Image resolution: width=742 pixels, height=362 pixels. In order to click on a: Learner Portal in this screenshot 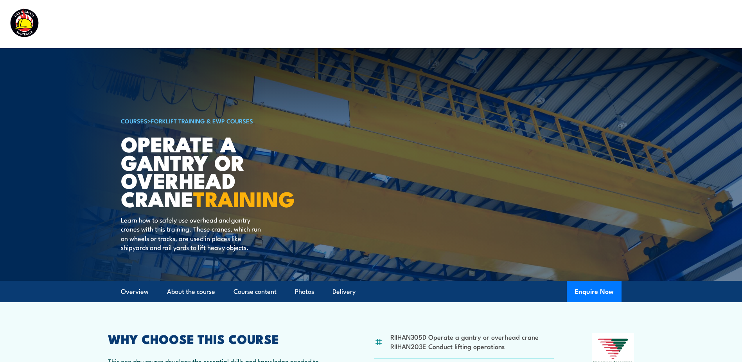, I will do `click(641, 24)`.